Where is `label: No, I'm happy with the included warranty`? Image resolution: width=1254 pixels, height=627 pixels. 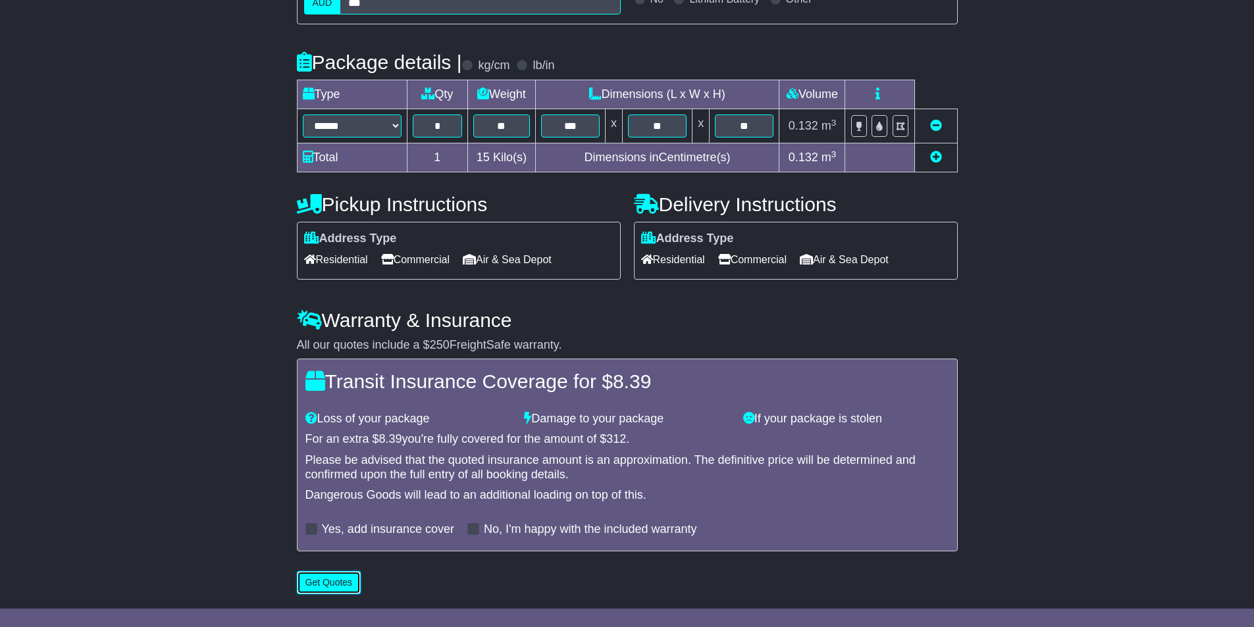 label: No, I'm happy with the included warranty is located at coordinates (591, 530).